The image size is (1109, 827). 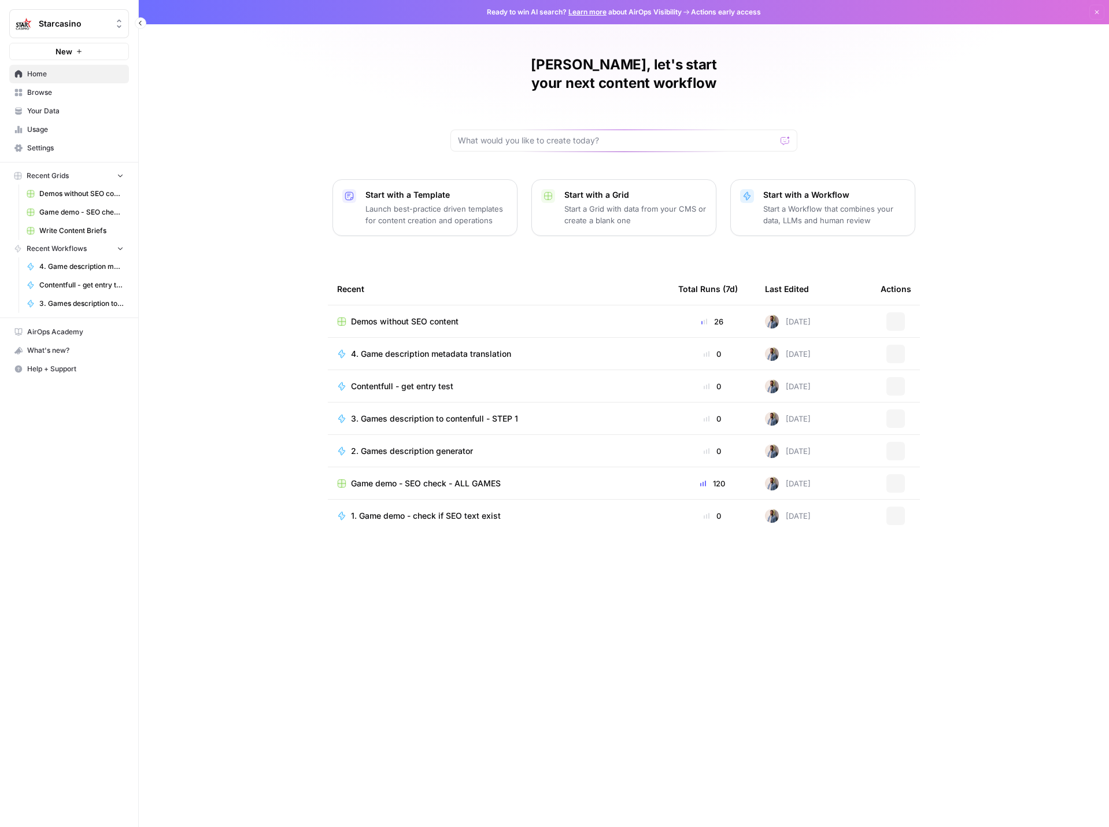 What do you see at coordinates (636, 195) in the screenshot?
I see `p: Start with a Grid` at bounding box center [636, 195].